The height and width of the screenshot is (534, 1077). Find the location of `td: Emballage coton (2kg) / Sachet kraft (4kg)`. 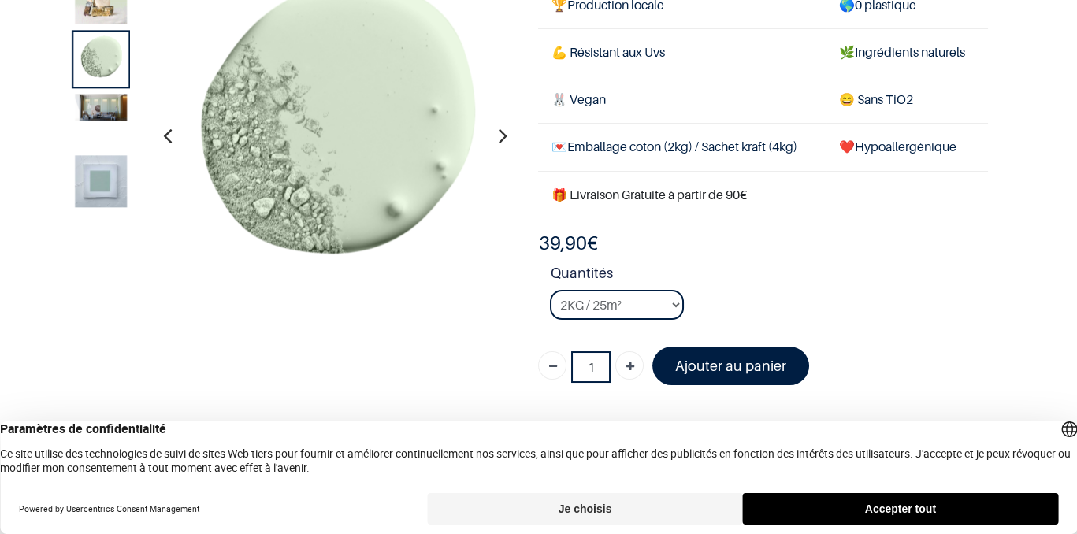

td: Emballage coton (2kg) / Sachet kraft (4kg) is located at coordinates (682, 147).